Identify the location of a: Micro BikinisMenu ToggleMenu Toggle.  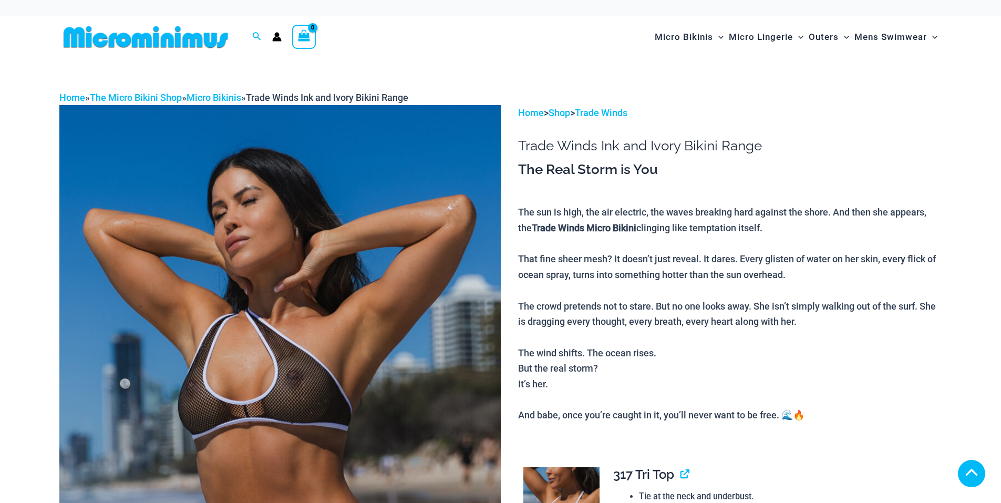
(689, 37).